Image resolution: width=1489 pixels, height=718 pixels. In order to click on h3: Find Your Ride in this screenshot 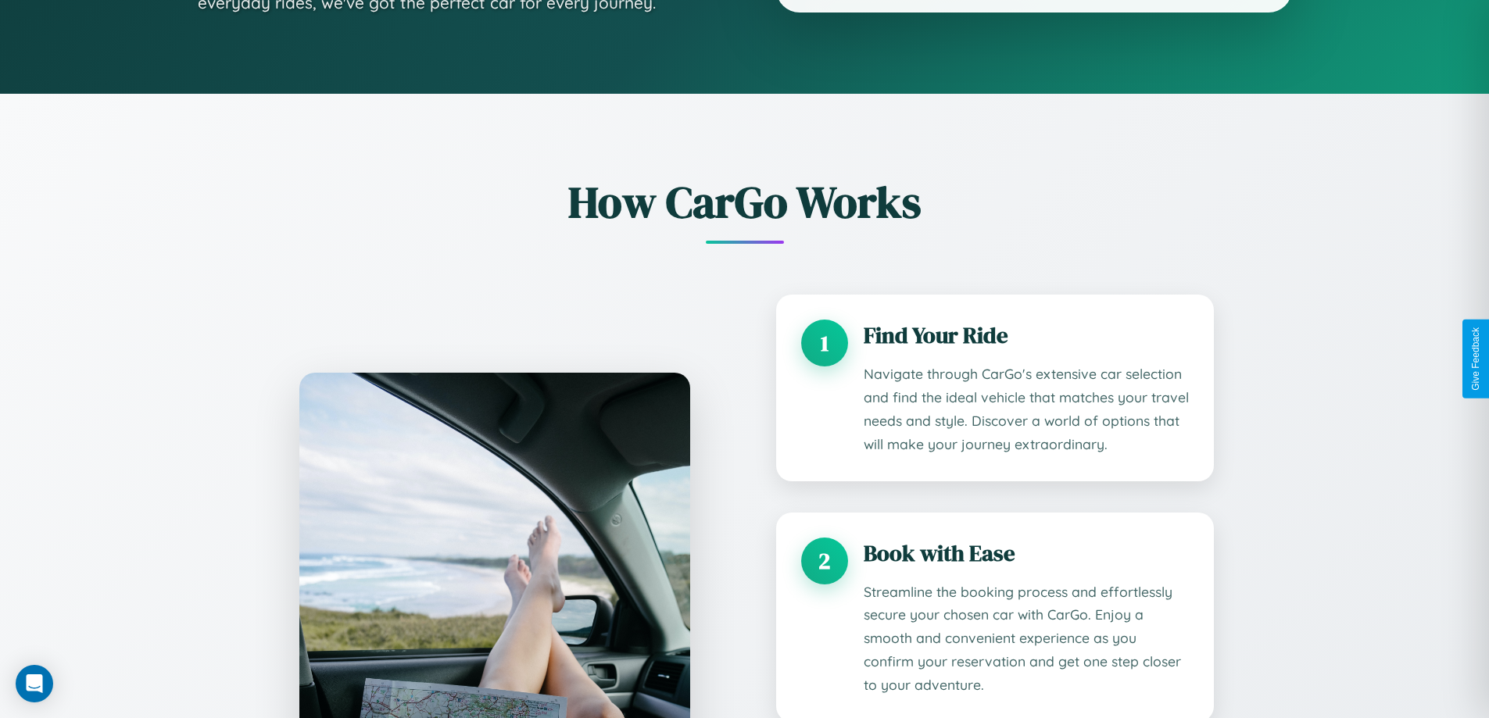, I will do `click(1026, 335)`.